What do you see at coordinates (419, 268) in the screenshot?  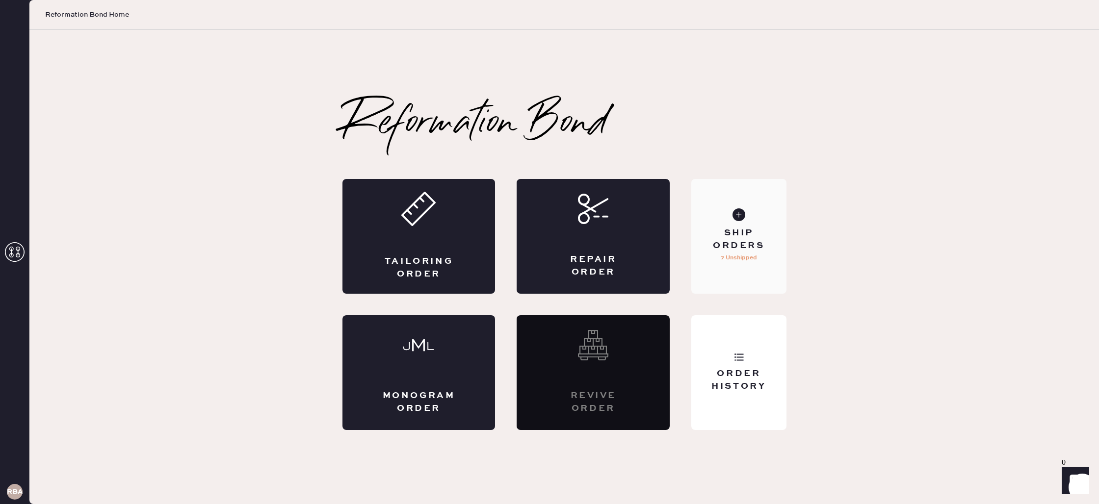 I see `div: Tailoring Order` at bounding box center [419, 268].